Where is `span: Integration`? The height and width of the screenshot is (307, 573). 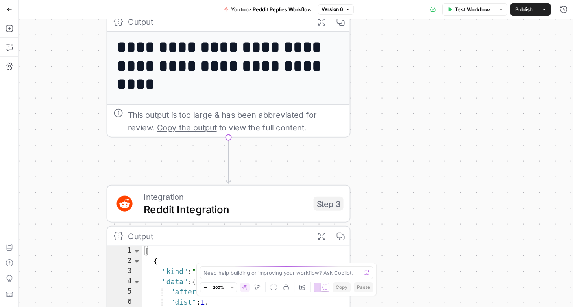
span: Integration is located at coordinates (226, 197).